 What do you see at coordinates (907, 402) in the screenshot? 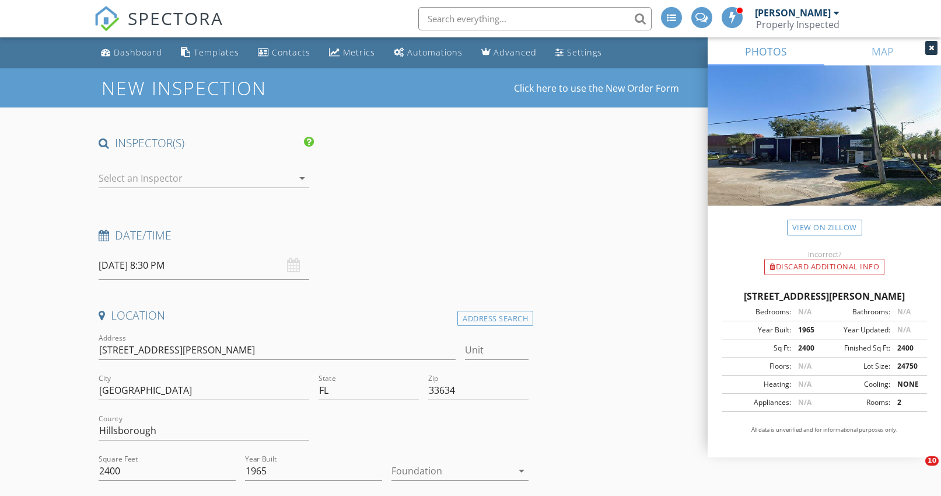
I see `div: 2` at bounding box center [907, 402].